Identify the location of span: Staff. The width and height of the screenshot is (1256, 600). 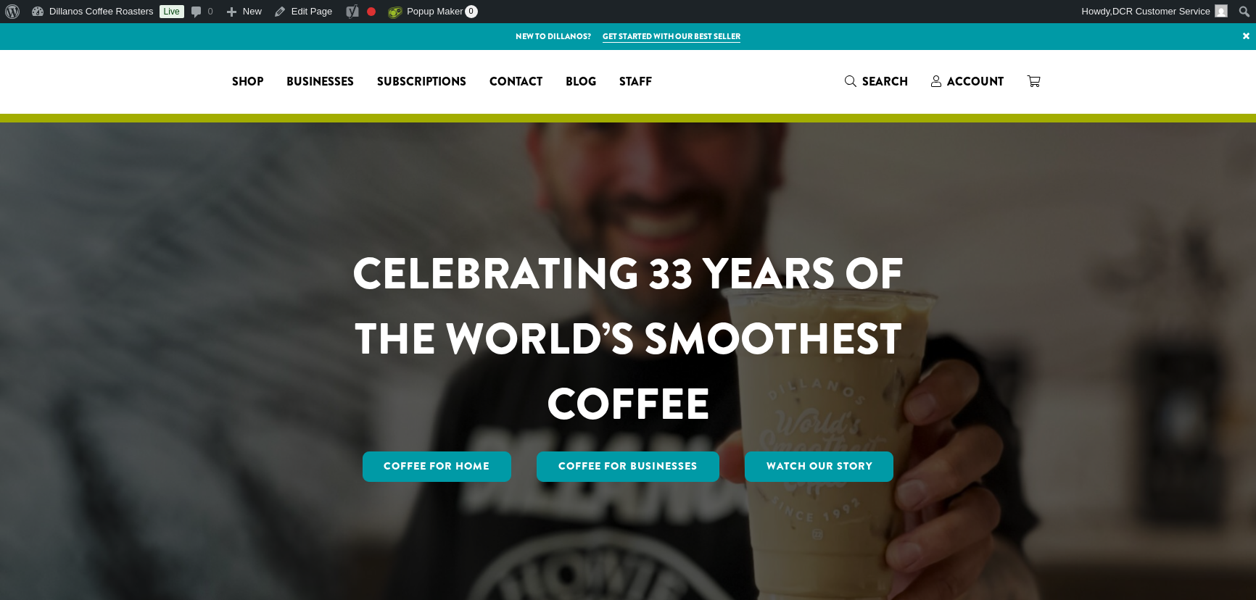
(635, 82).